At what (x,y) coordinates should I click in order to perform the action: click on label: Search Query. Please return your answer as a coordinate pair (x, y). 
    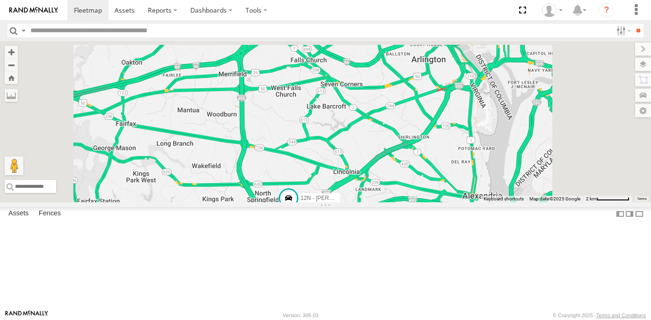
    Looking at the image, I should click on (23, 30).